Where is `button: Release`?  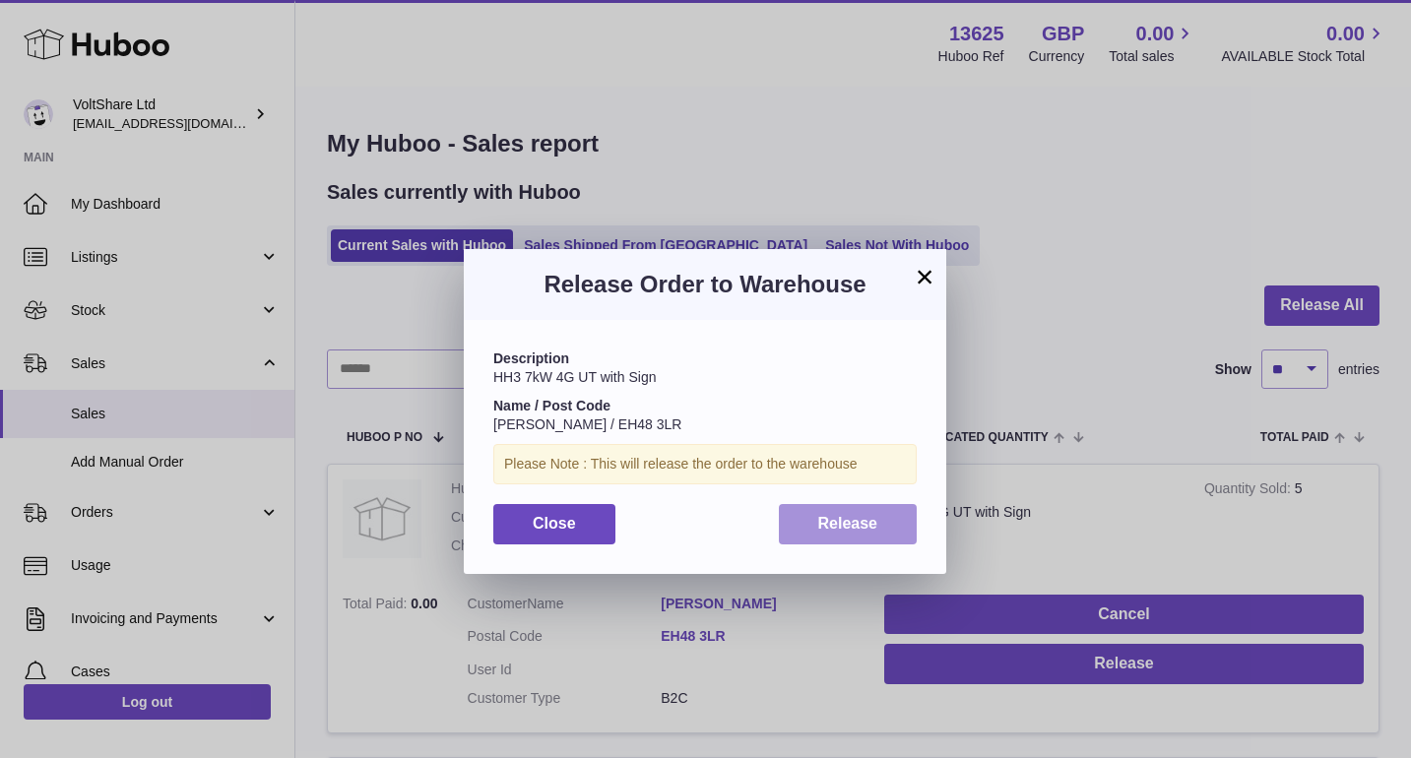
button: Release is located at coordinates (848, 524).